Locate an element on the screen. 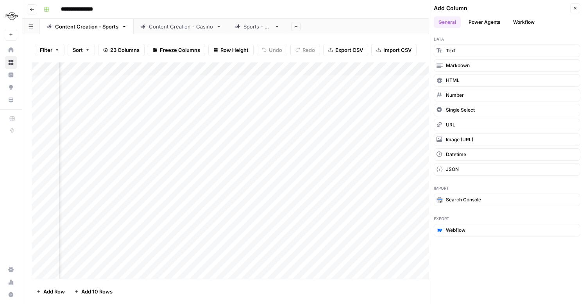 The height and width of the screenshot is (304, 585). span: Text is located at coordinates (450, 51).